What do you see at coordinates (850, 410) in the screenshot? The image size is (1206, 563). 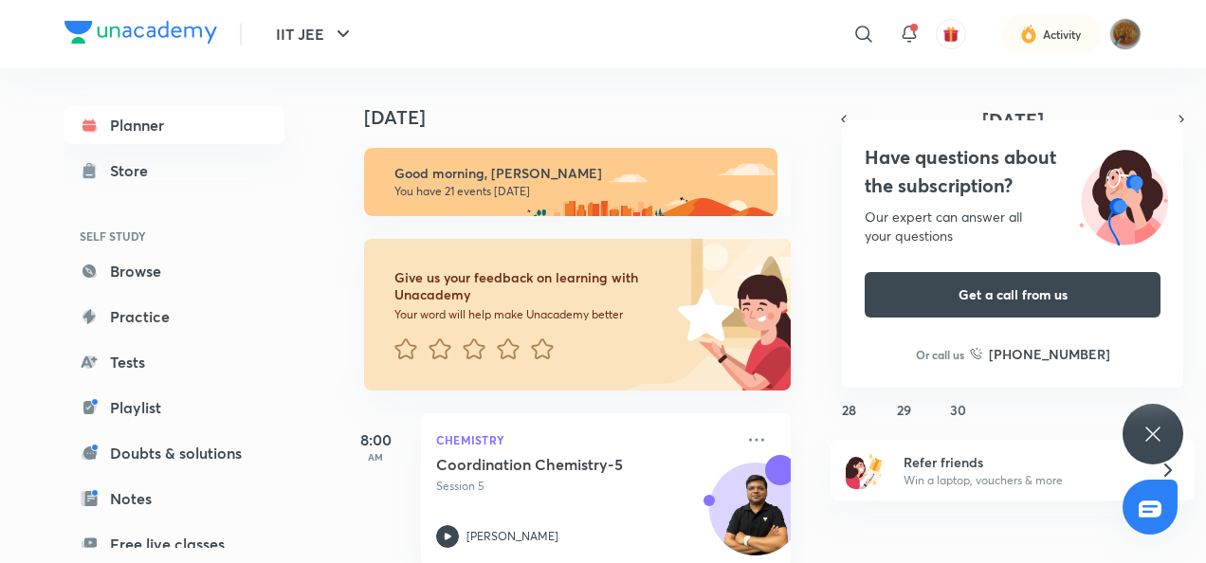 I see `button: September 28, 2025` at bounding box center [850, 410].